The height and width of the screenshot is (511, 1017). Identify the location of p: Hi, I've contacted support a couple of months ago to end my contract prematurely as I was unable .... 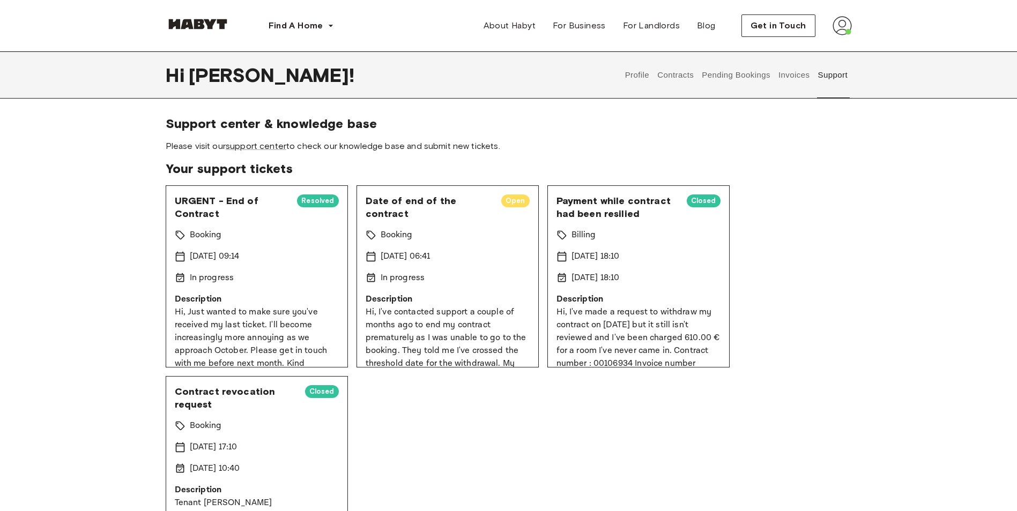
(447, 377).